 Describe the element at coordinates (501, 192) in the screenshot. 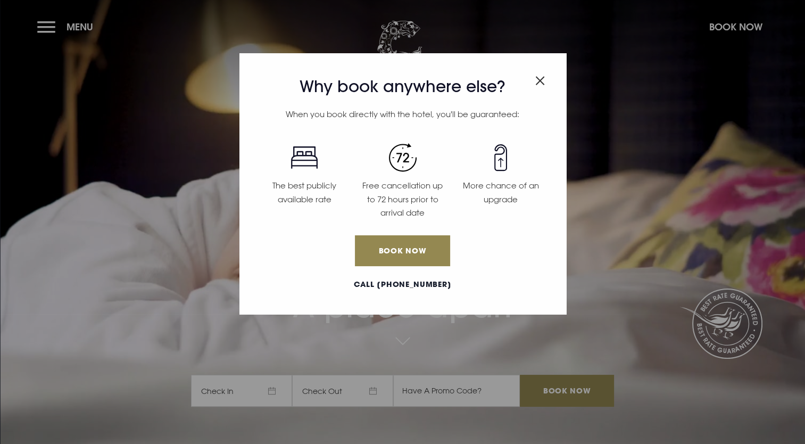

I see `p: More chance of an upgrade` at that location.